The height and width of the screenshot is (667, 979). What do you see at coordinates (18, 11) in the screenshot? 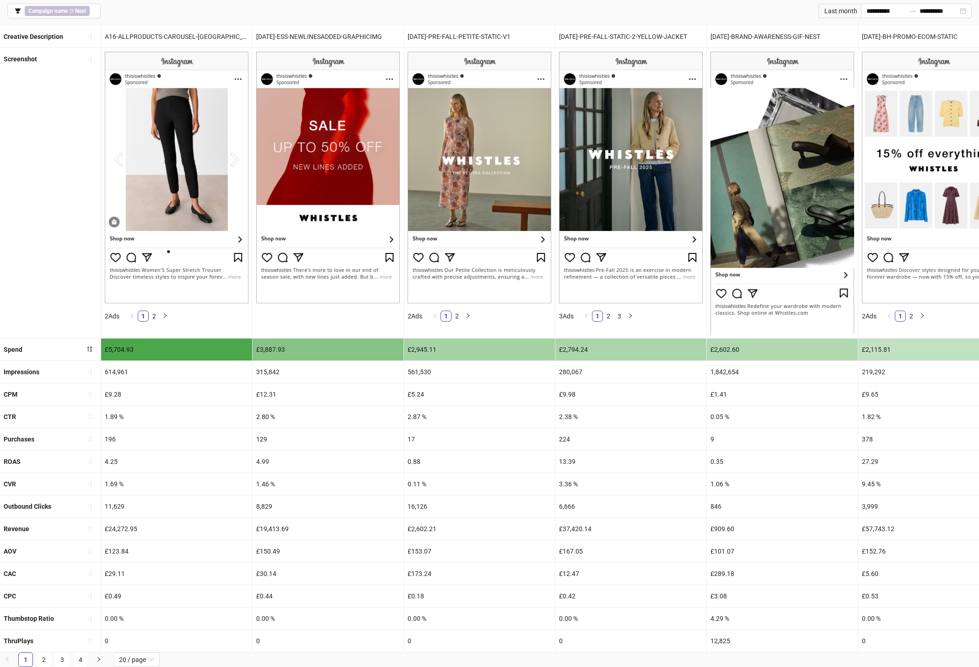
I see `span: filter` at bounding box center [18, 11].